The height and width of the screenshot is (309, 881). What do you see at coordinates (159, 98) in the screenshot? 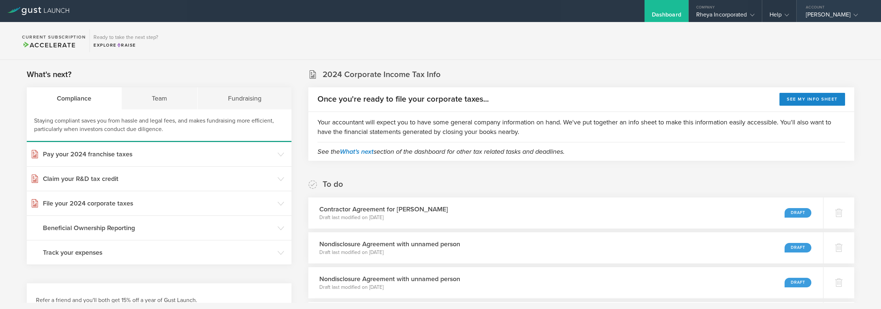
I see `div: Team` at bounding box center [159, 98].